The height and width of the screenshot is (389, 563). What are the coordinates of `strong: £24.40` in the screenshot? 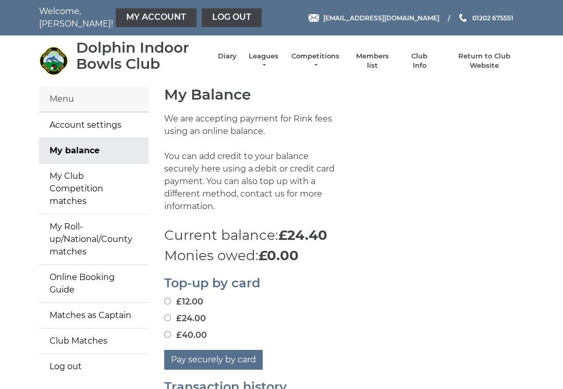 It's located at (303, 235).